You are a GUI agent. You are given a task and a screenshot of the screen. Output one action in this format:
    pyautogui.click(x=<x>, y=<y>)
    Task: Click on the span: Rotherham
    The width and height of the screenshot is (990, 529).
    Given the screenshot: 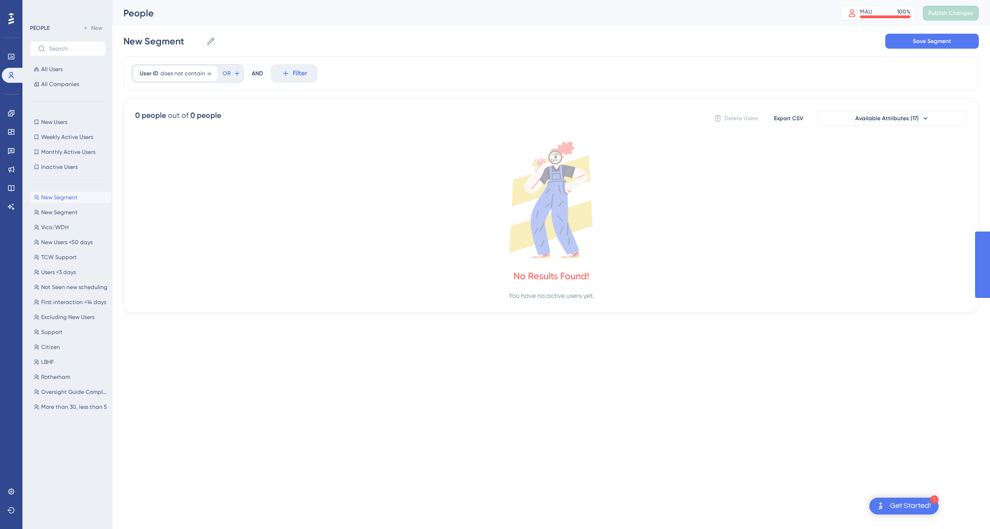 What is the action you would take?
    pyautogui.click(x=56, y=377)
    